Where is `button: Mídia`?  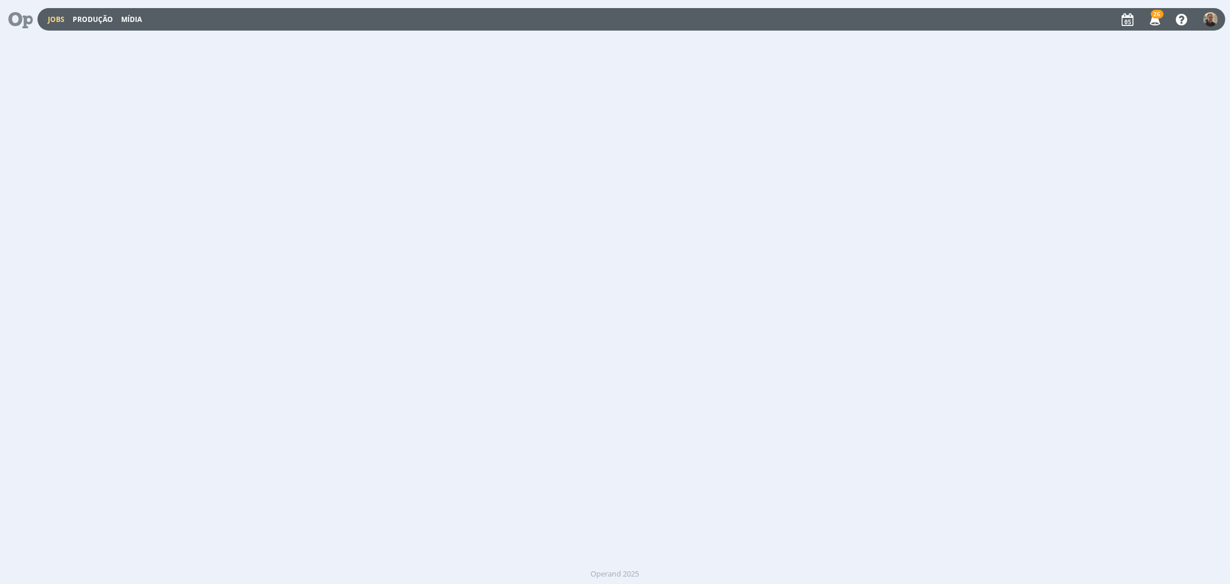 button: Mídia is located at coordinates (131, 20).